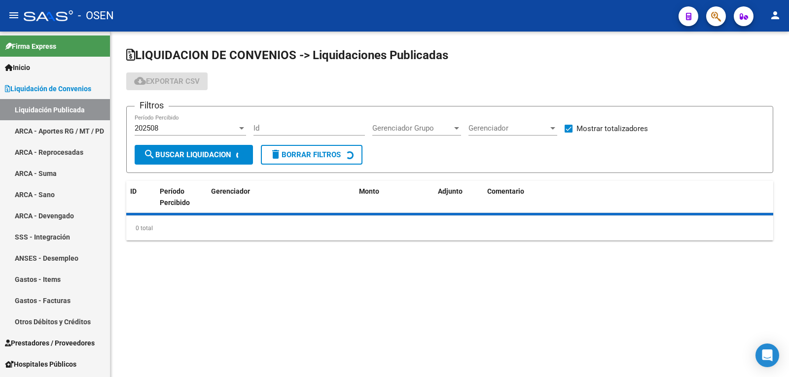 This screenshot has width=789, height=377. I want to click on span: Gerenciador Grupo, so click(412, 128).